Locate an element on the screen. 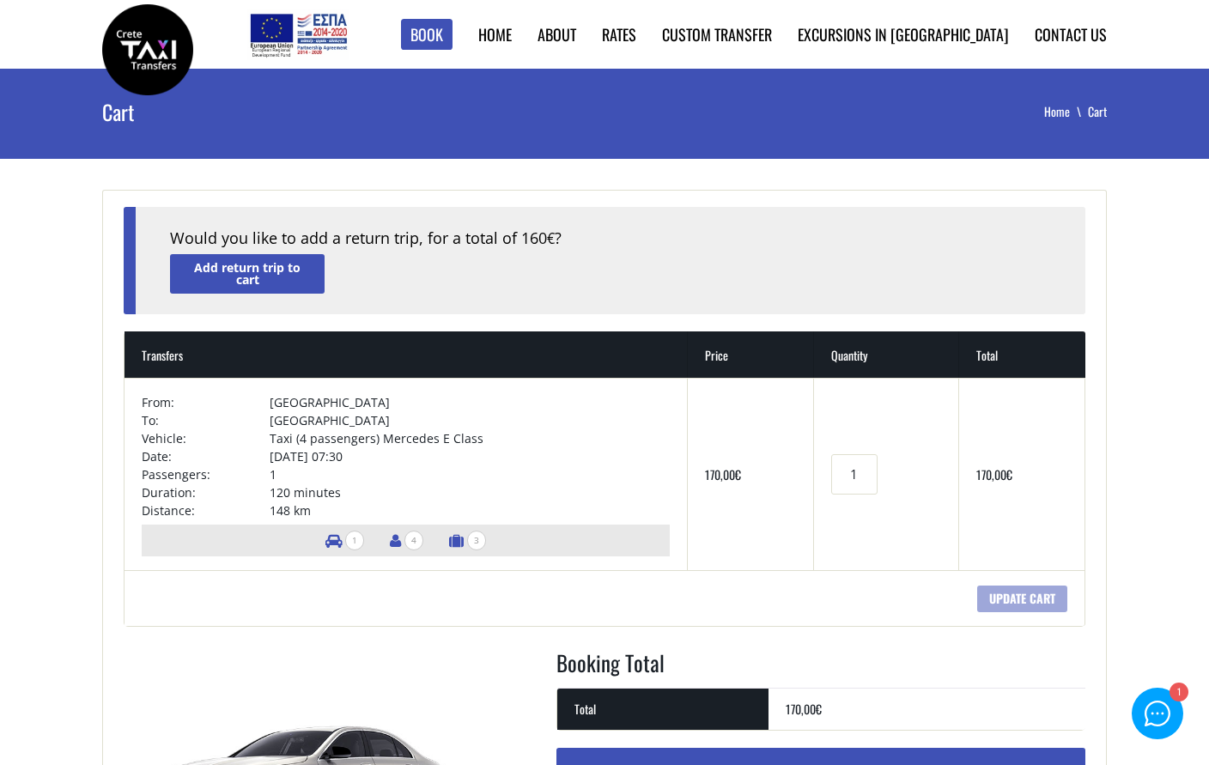  td: Duration: is located at coordinates (205, 492).